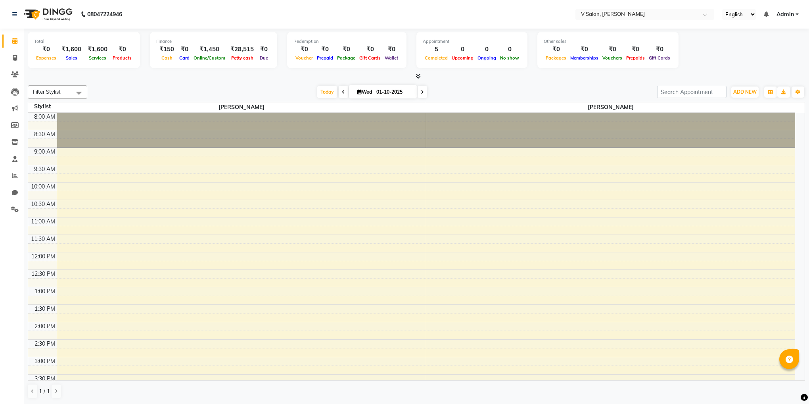 Image resolution: width=809 pixels, height=404 pixels. What do you see at coordinates (691, 92) in the screenshot?
I see `input: Search Appointment` at bounding box center [691, 92].